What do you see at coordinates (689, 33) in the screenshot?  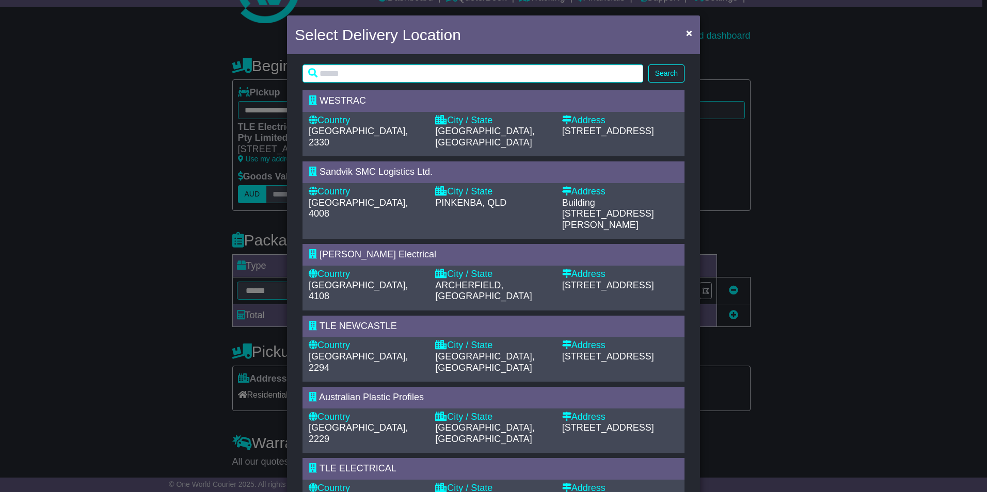 I see `button: Close` at bounding box center [689, 33].